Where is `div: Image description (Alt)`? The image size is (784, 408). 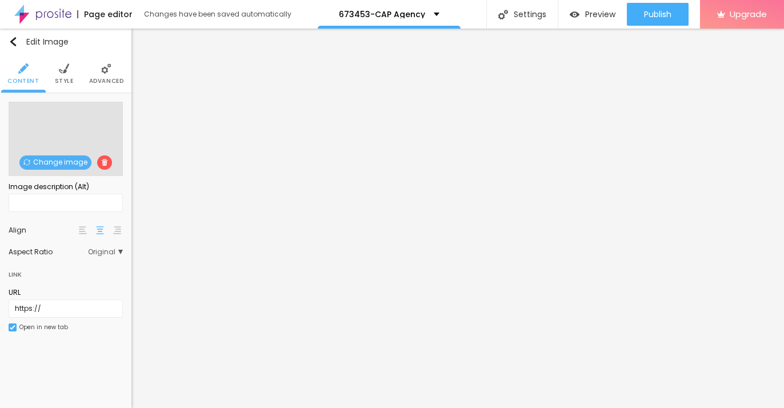
div: Image description (Alt) is located at coordinates (66, 187).